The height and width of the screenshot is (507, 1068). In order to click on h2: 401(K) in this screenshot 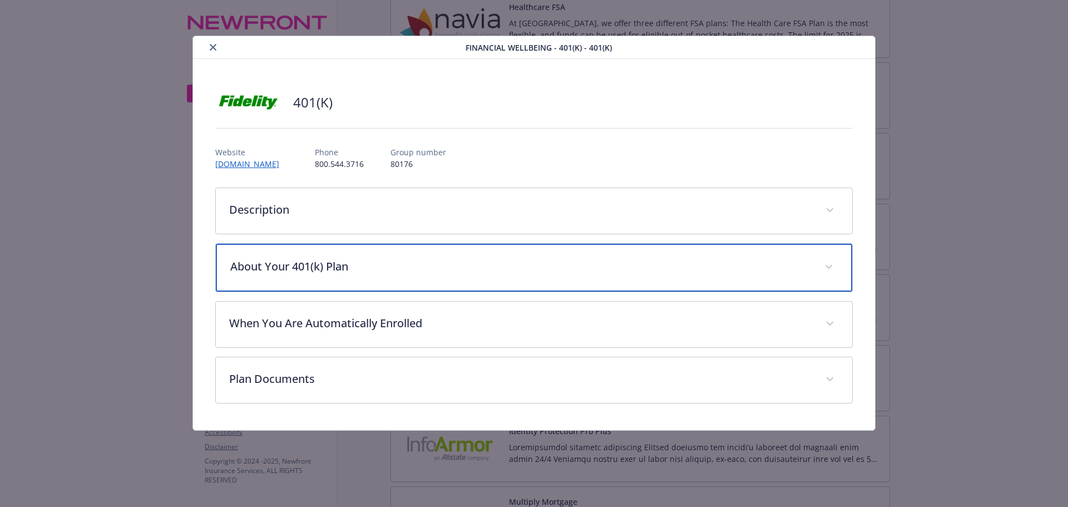, I will do `click(313, 102)`.